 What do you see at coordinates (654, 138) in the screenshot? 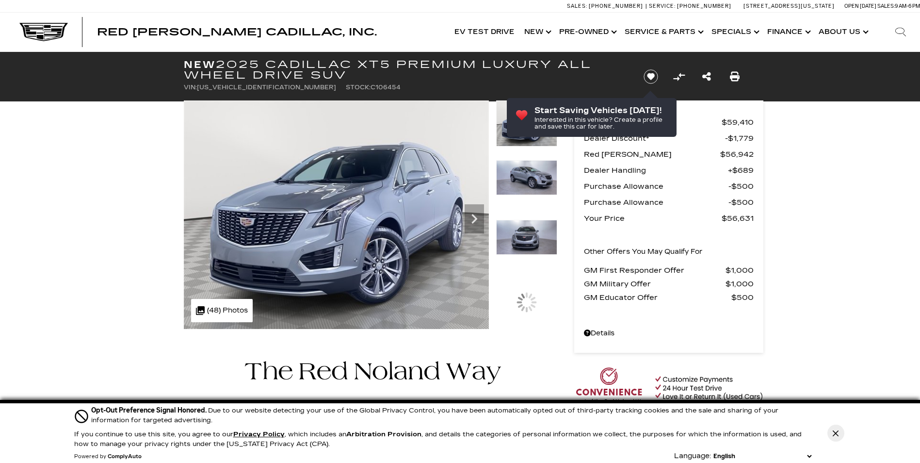
I see `span: Dealer Discount*` at bounding box center [654, 138].